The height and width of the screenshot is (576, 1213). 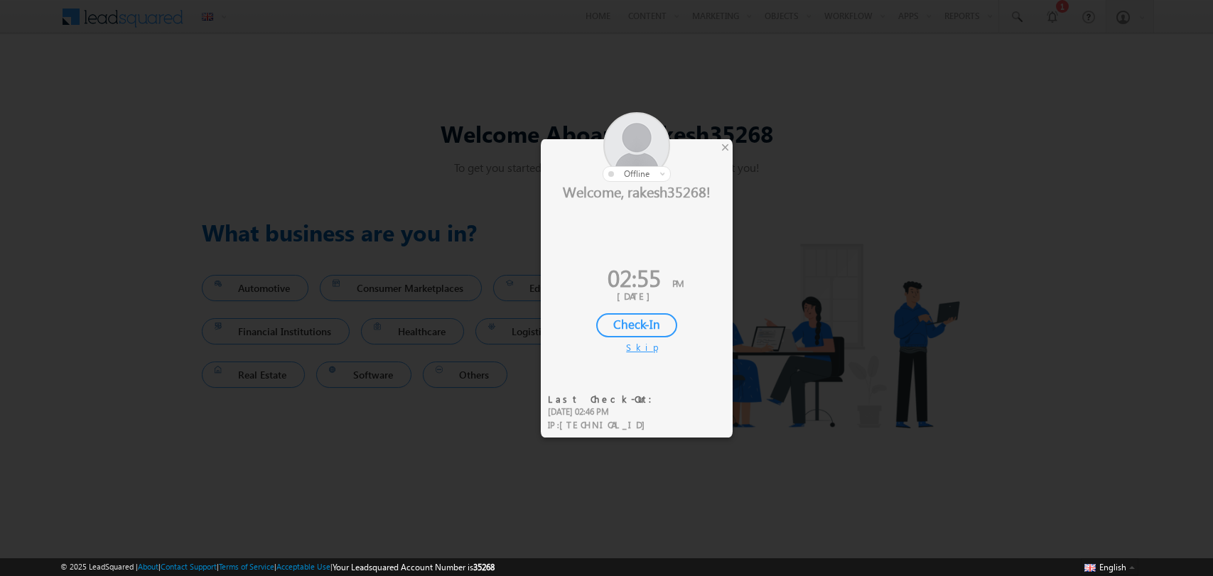 I want to click on div: Check-In, so click(x=637, y=325).